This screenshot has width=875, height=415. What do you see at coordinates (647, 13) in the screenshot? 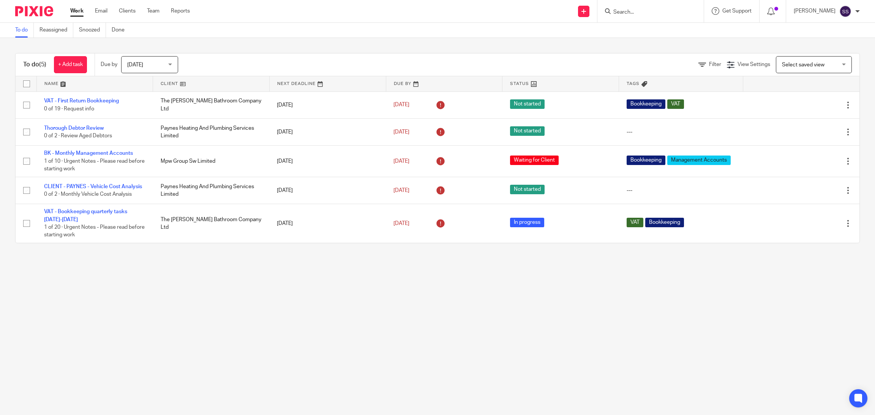
I see `input: Search` at bounding box center [647, 13].